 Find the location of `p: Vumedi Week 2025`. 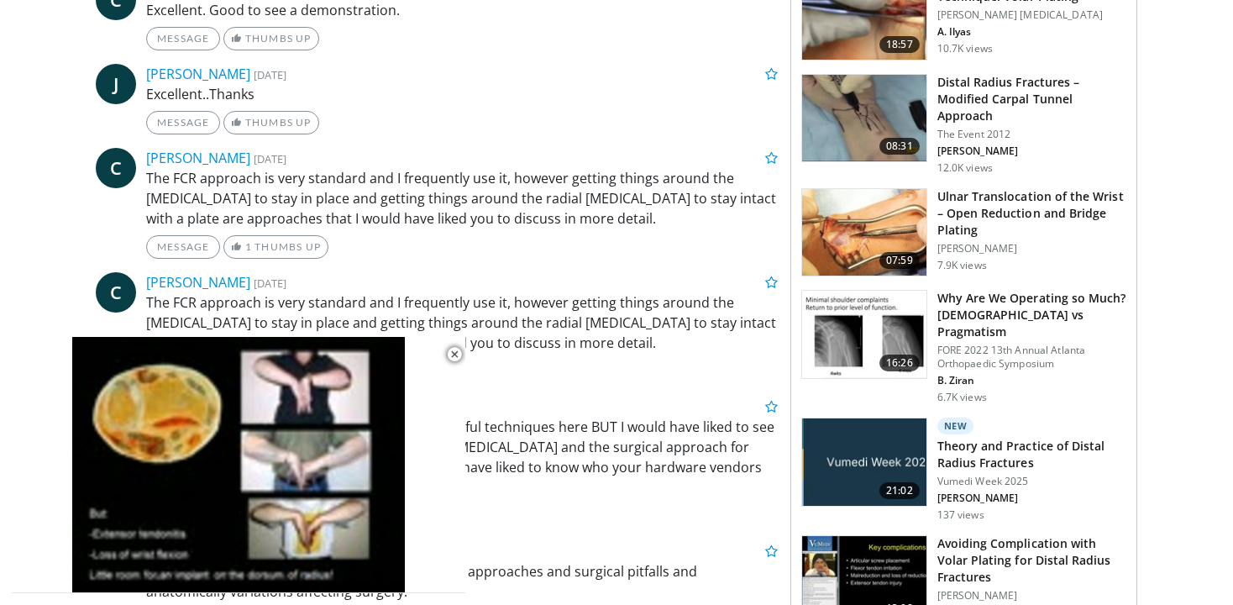

p: Vumedi Week 2025 is located at coordinates (1031, 481).